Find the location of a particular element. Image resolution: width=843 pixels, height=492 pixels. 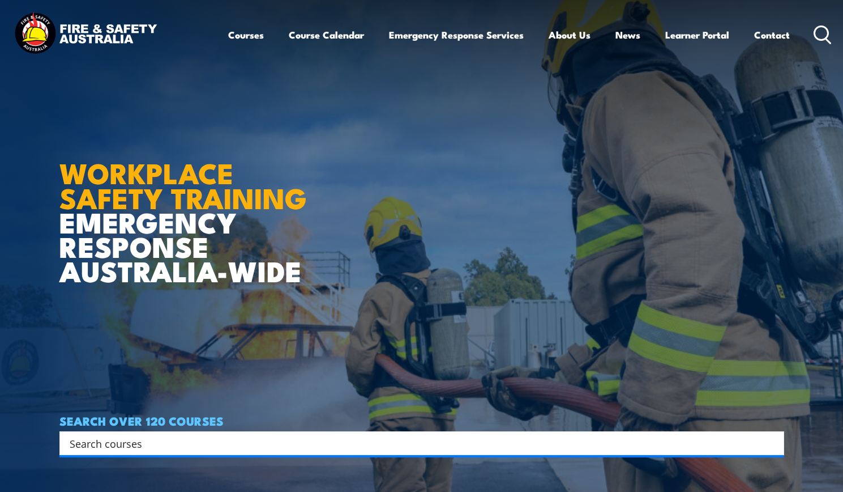

a: Learner Portal is located at coordinates (697, 35).